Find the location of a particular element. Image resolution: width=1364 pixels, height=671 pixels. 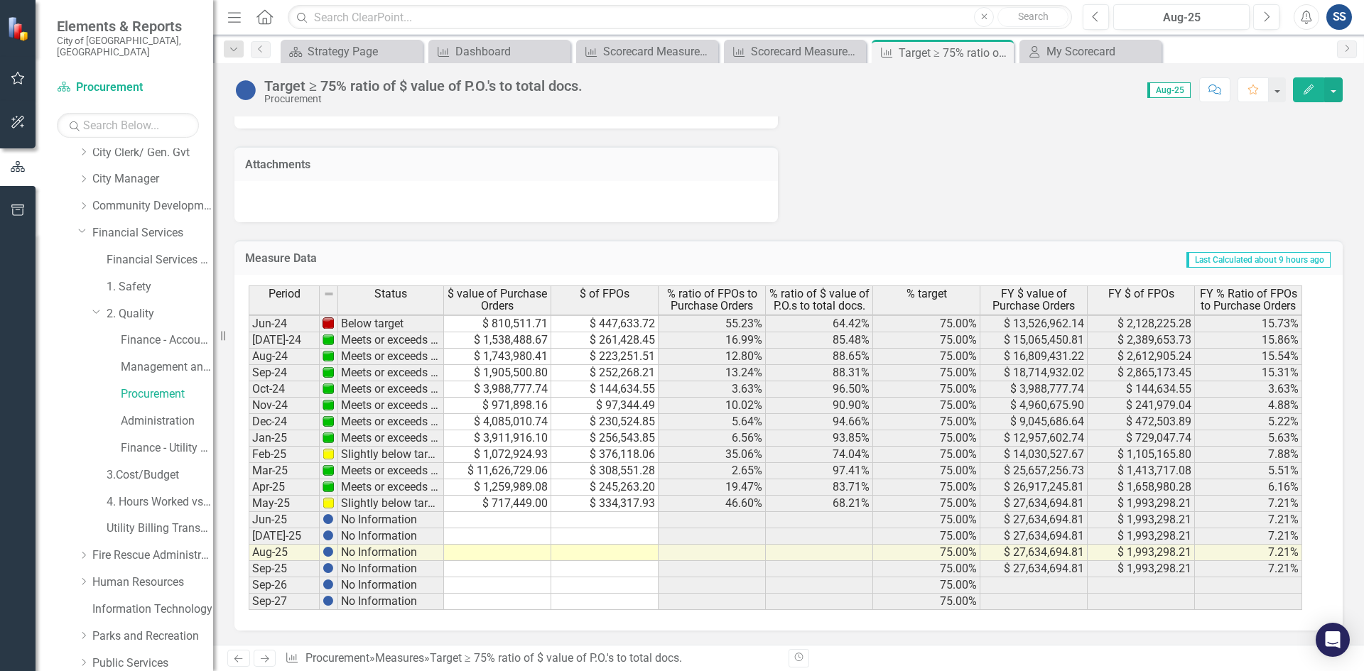

div: Procurement is located at coordinates (423, 99).